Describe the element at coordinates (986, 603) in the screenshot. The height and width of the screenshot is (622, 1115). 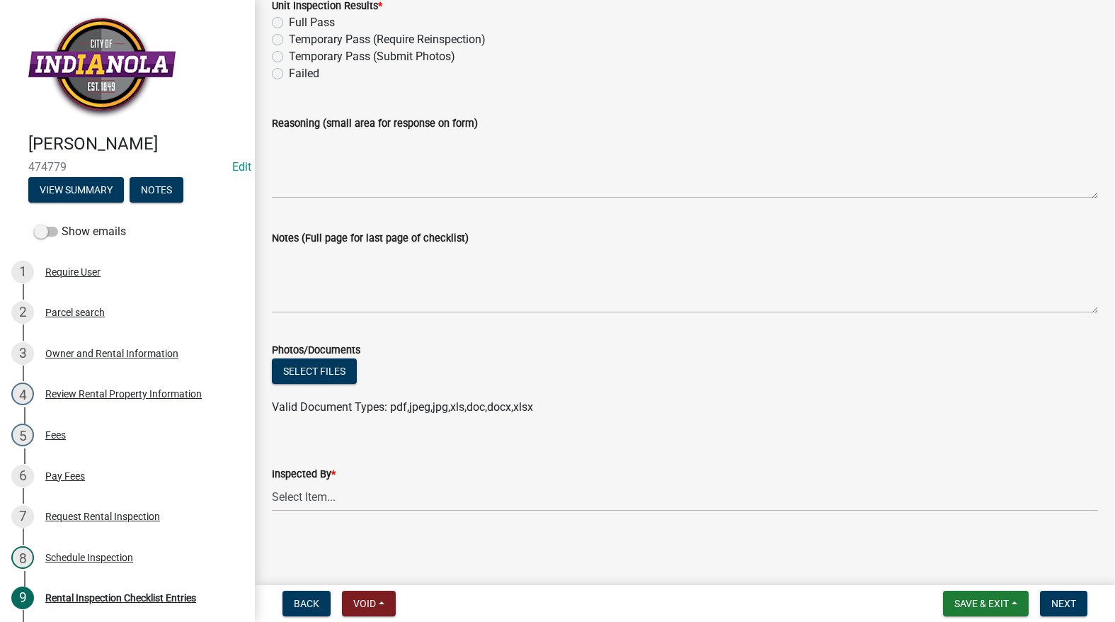
I see `button: Save & Exit` at that location.